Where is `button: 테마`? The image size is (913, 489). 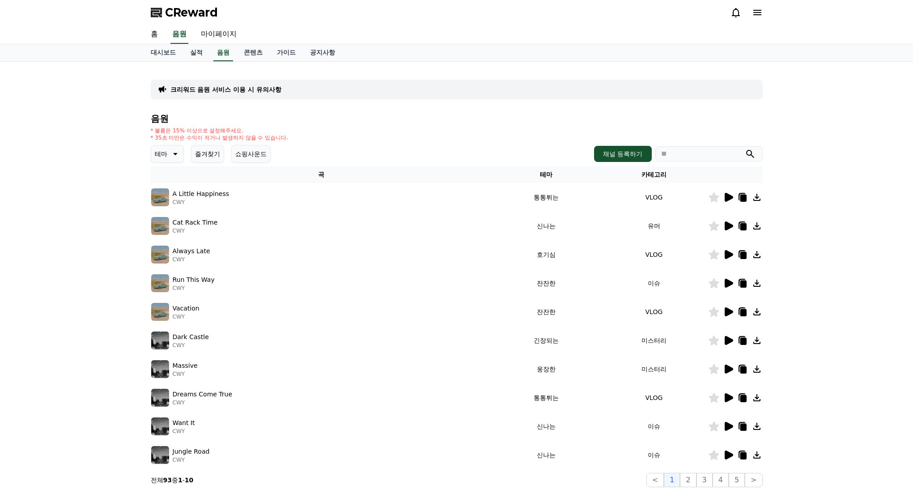
button: 테마 is located at coordinates (167, 154).